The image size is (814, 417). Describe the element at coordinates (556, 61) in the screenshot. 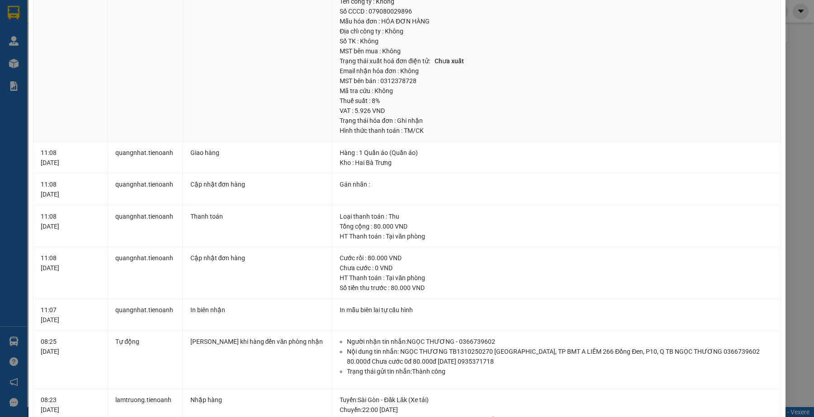

I see `div: Trạng thái xuất hoá đơn điện tử :` at that location.